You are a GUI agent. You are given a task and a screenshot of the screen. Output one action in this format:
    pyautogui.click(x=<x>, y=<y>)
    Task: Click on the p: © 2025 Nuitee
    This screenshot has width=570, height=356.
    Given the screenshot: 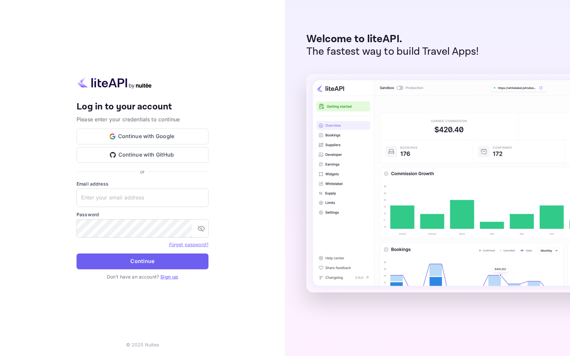 What is the action you would take?
    pyautogui.click(x=142, y=345)
    